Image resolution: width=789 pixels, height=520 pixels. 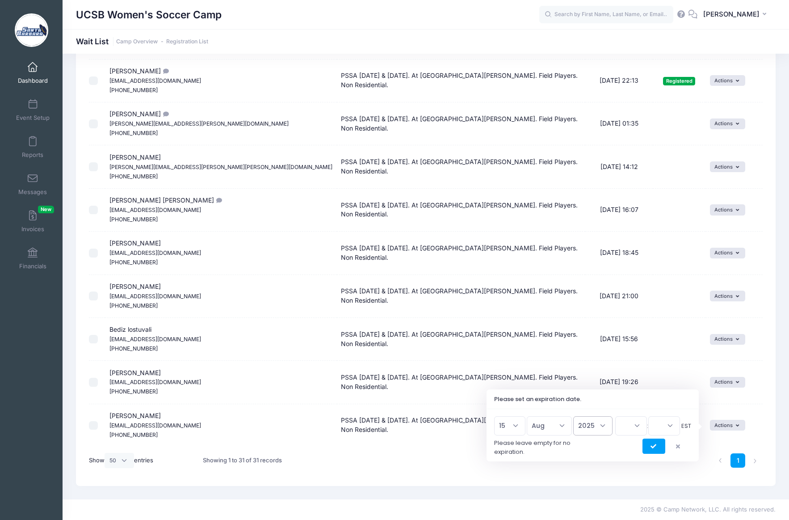 I want to click on span: Dashboard, so click(x=33, y=80).